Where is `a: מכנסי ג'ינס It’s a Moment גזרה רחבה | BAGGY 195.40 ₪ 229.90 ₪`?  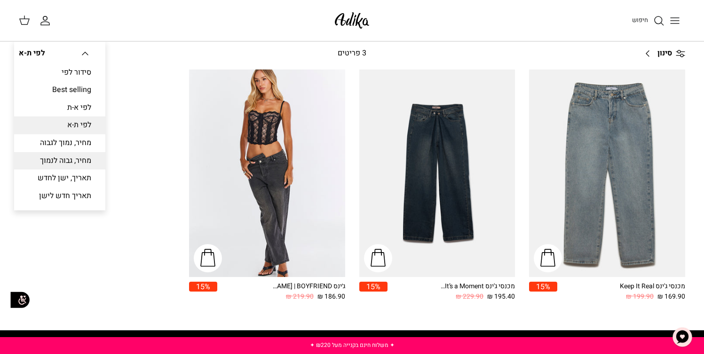
a: מכנסי ג'ינס It’s a Moment גזרה רחבה | BAGGY 195.40 ₪ 229.90 ₪ is located at coordinates (451, 292).